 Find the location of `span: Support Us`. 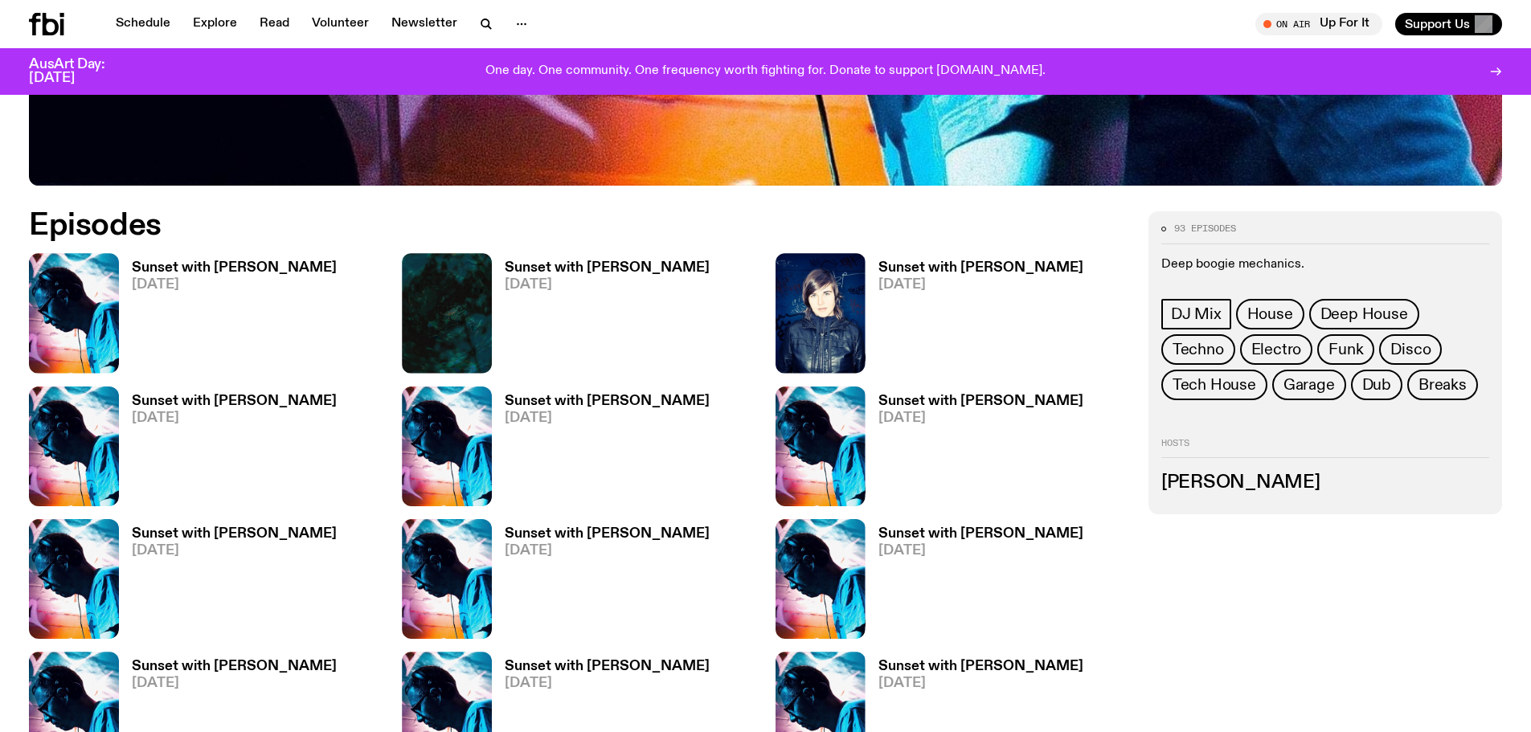

span: Support Us is located at coordinates (1437, 24).